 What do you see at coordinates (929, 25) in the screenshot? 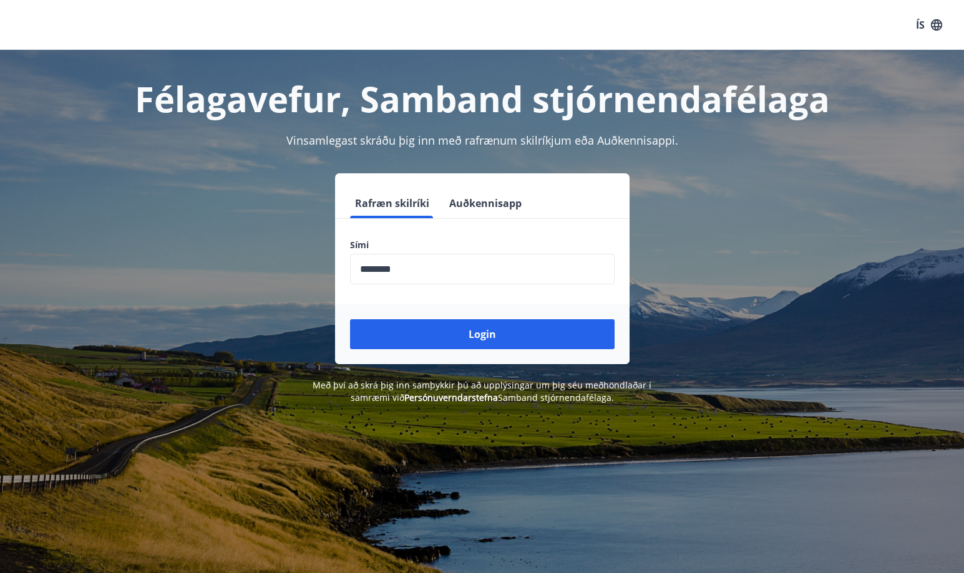
I see `button: ÍS` at bounding box center [929, 25].